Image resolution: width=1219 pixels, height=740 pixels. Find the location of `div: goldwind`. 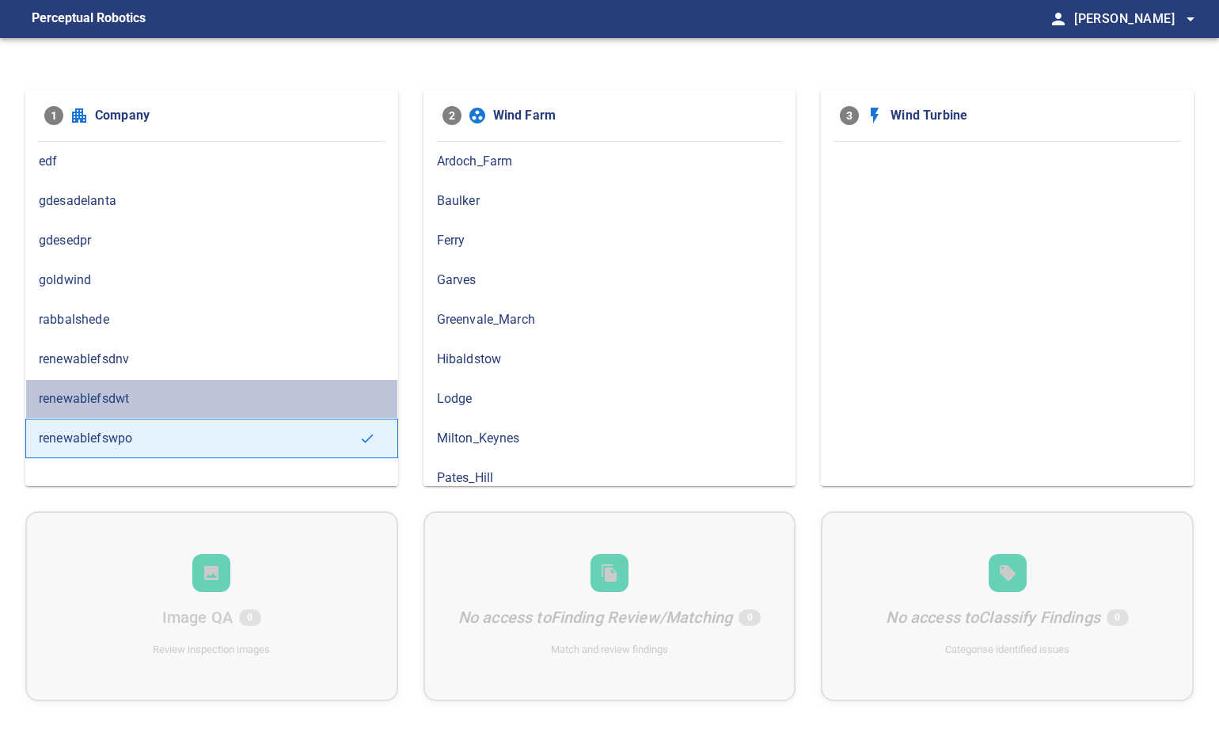

div: goldwind is located at coordinates (211, 280).